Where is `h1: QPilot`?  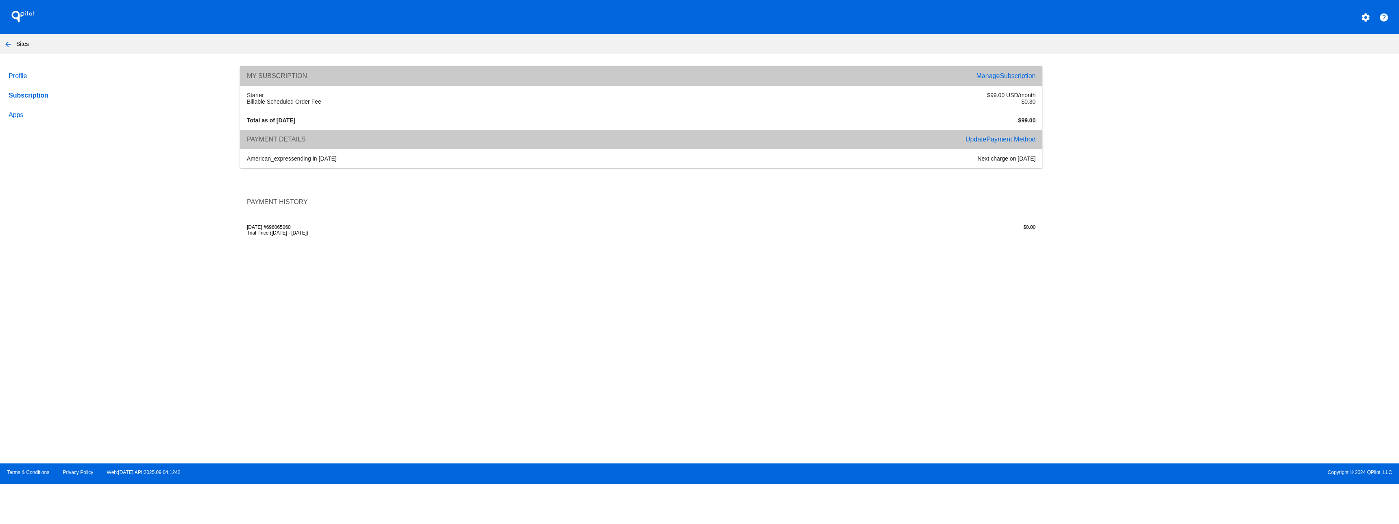 h1: QPilot is located at coordinates (23, 17).